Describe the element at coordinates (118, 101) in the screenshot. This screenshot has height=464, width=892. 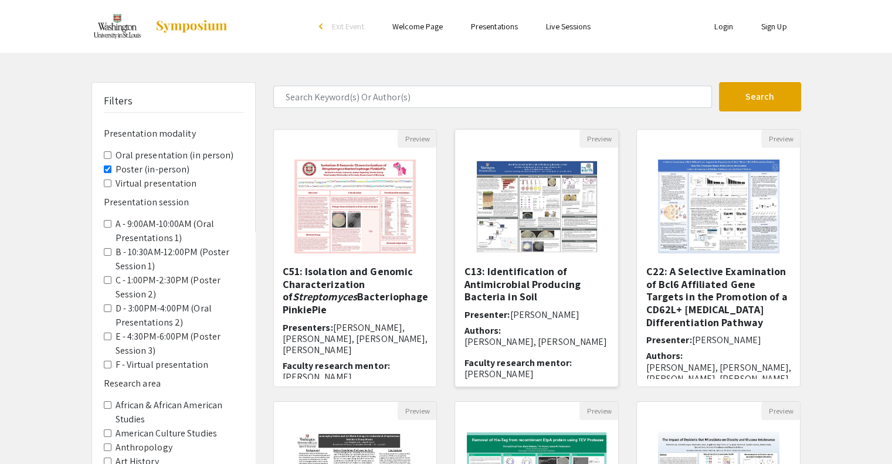
I see `h5: Filters` at that location.